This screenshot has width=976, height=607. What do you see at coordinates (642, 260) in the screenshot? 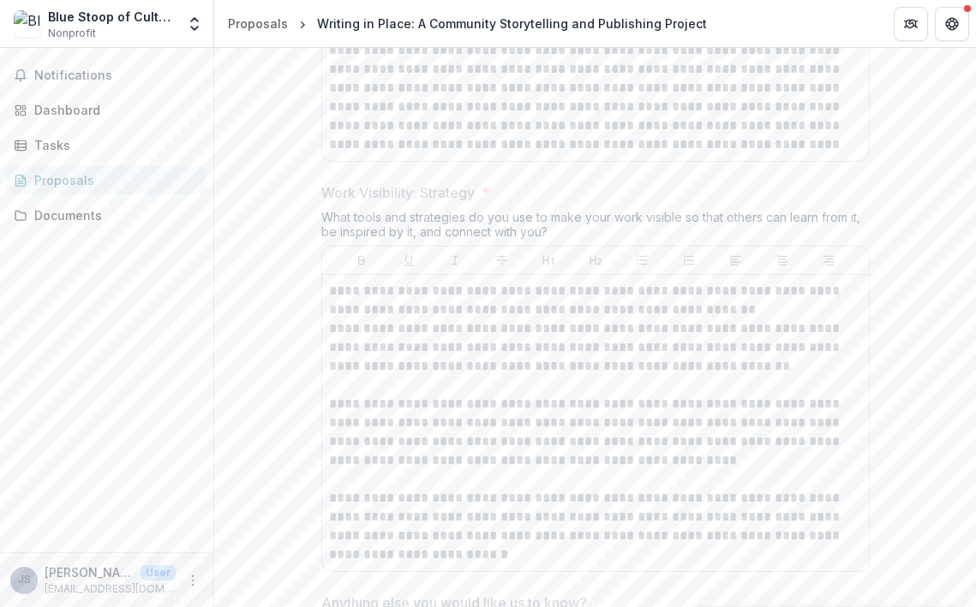
I see `button: Bullet List` at bounding box center [642, 260].